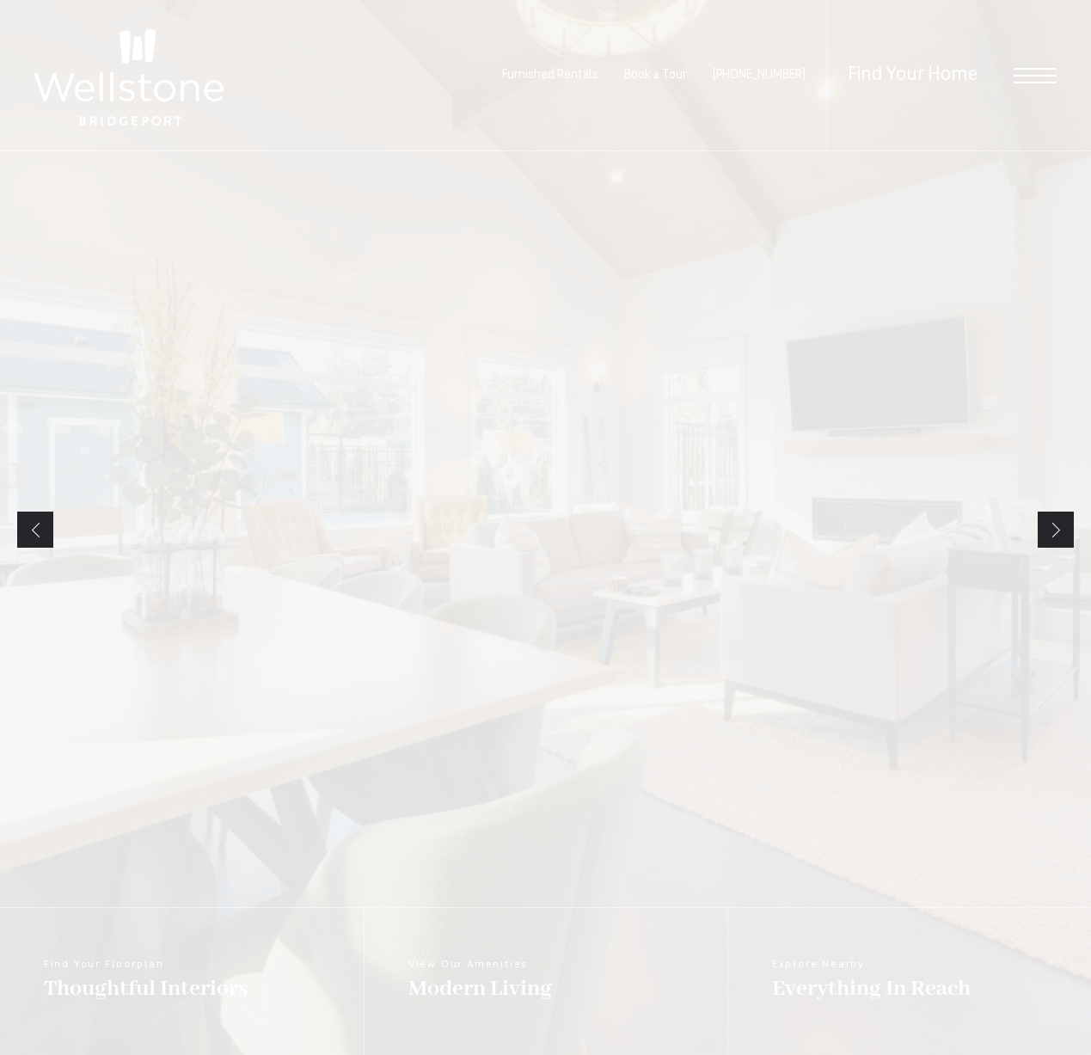 The image size is (1091, 1055). Describe the element at coordinates (655, 75) in the screenshot. I see `span: Book a Tour` at that location.